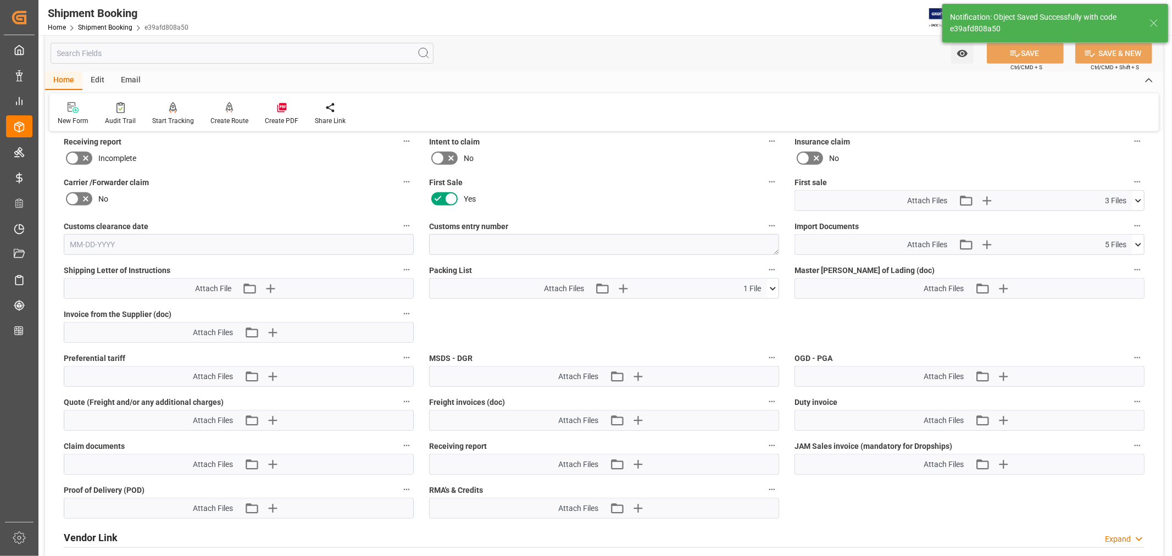  I want to click on span: Invoice from the Supplier (doc), so click(118, 314).